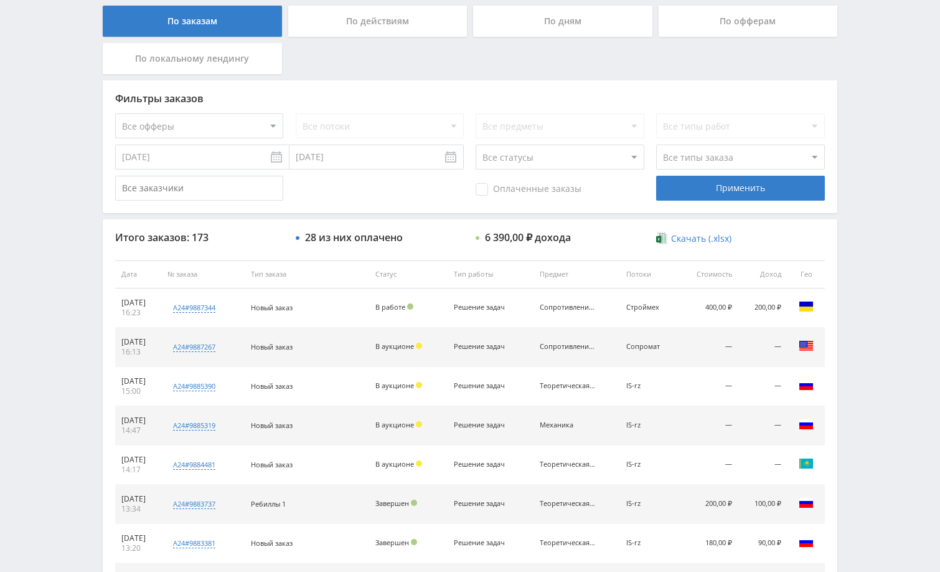  What do you see at coordinates (763, 543) in the screenshot?
I see `td: 90,00 ₽` at bounding box center [763, 543].